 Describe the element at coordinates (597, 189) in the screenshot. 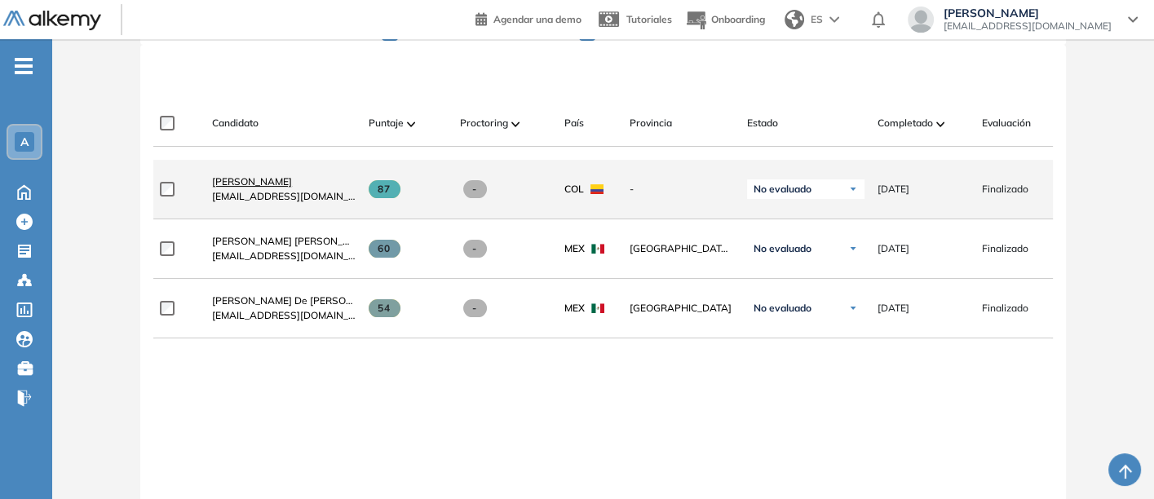

I see `img: COL` at that location.